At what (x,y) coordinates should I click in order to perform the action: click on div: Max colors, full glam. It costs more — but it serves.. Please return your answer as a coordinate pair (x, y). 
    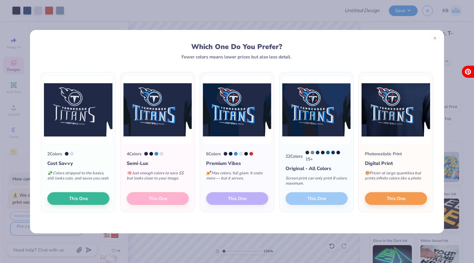
    Looking at the image, I should click on (237, 177).